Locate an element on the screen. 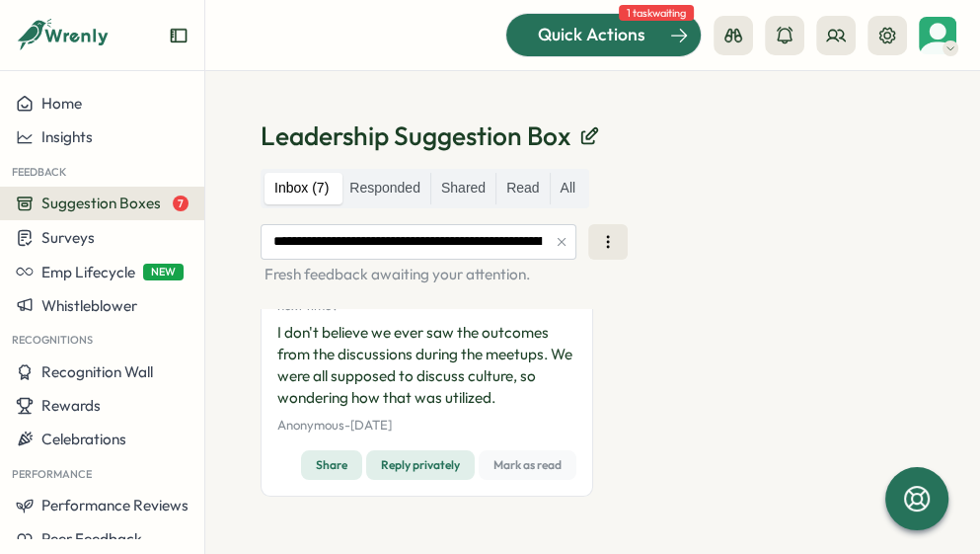 The image size is (980, 554). span: Mark as read is located at coordinates (527, 465).